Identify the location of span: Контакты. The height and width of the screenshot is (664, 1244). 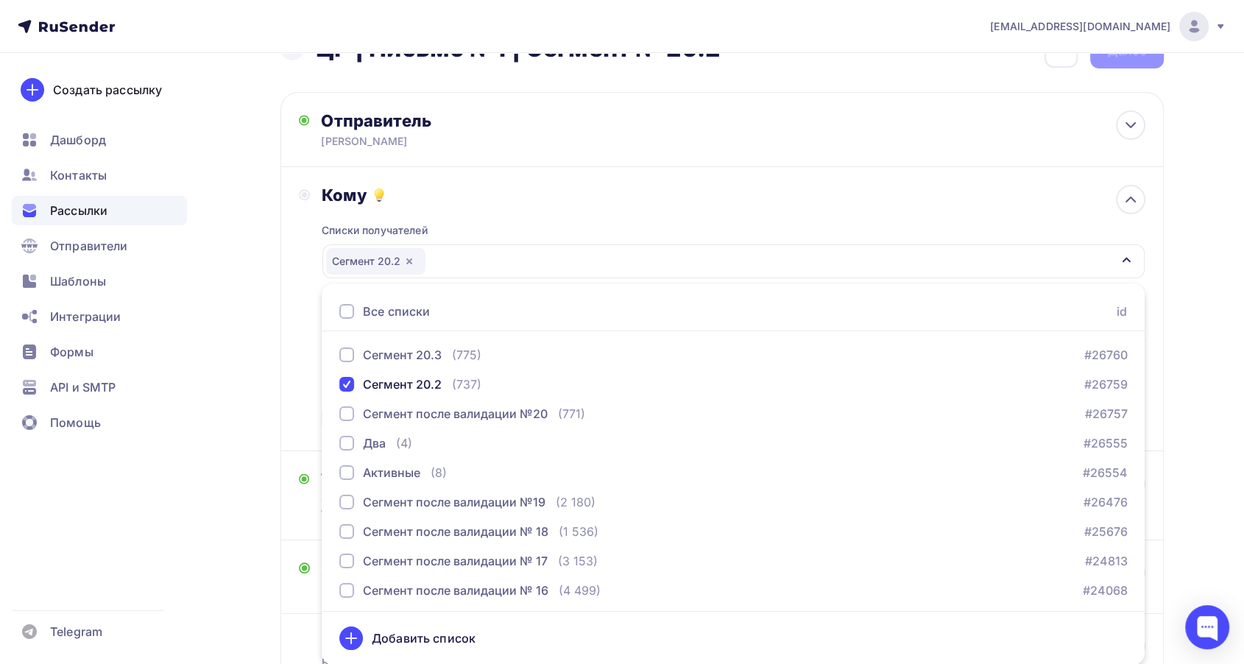
(78, 175).